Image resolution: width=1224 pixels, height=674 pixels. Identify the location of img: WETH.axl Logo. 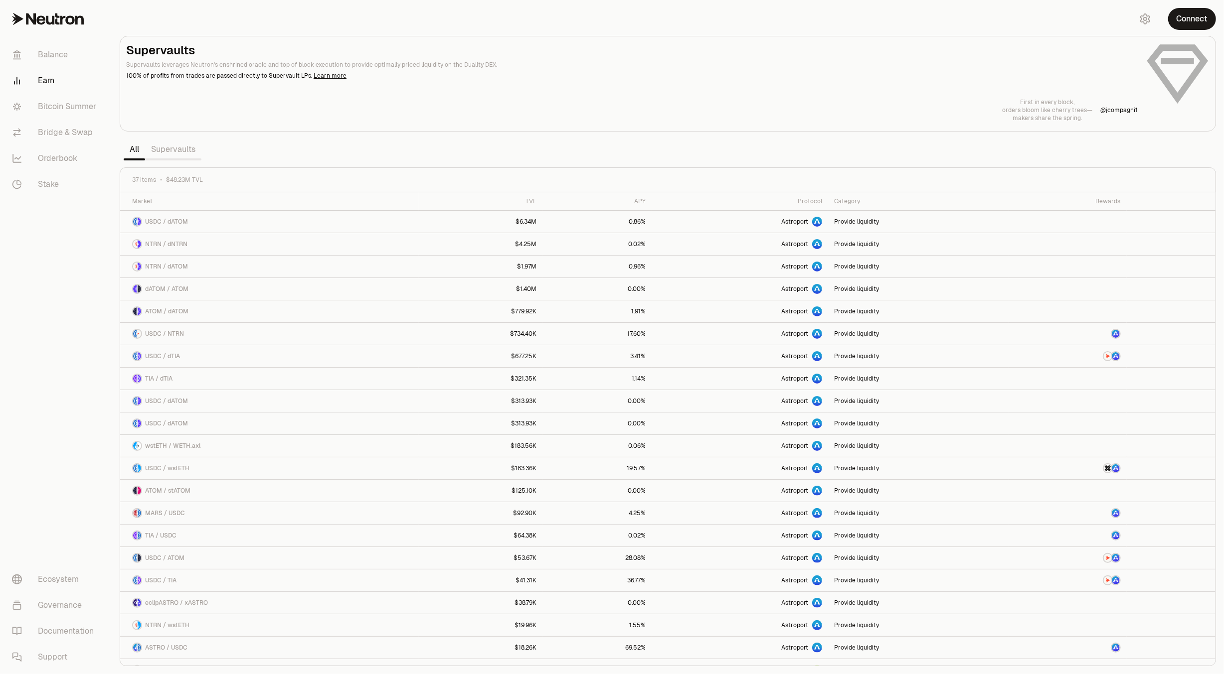
(139, 446).